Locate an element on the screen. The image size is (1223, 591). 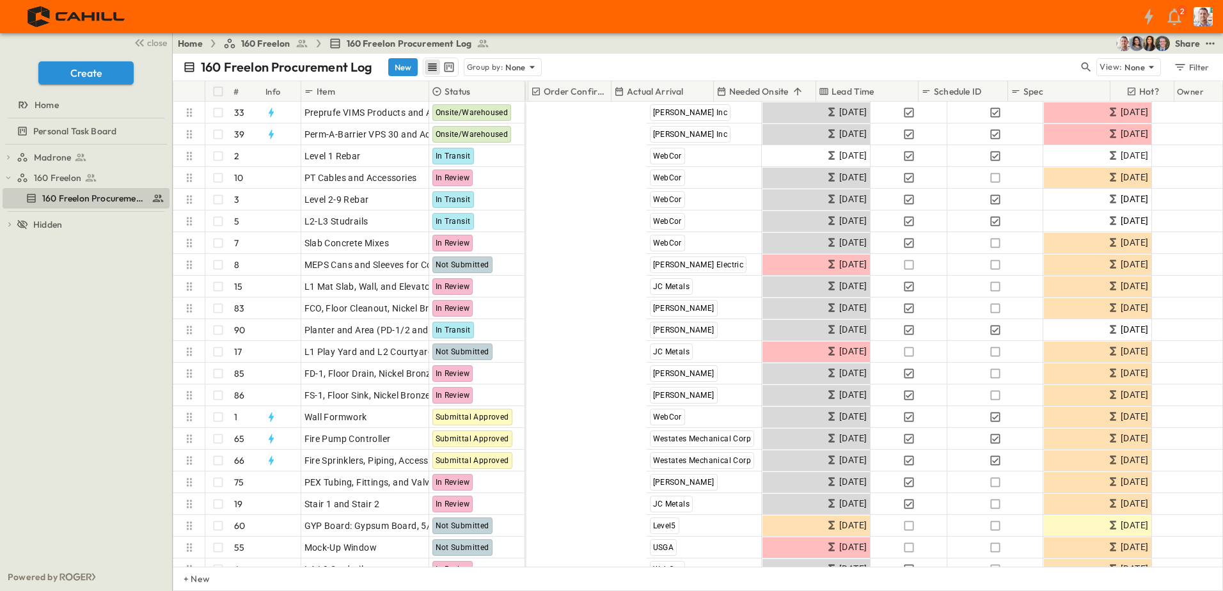
span: Planter and Area (PD-1/2 and AD-1/2) is located at coordinates (384, 330).